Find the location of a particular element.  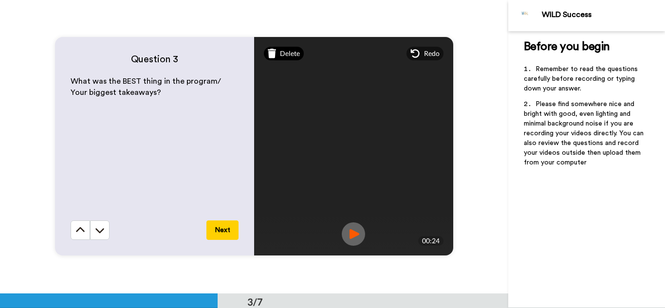

span: Redo is located at coordinates (432, 54).